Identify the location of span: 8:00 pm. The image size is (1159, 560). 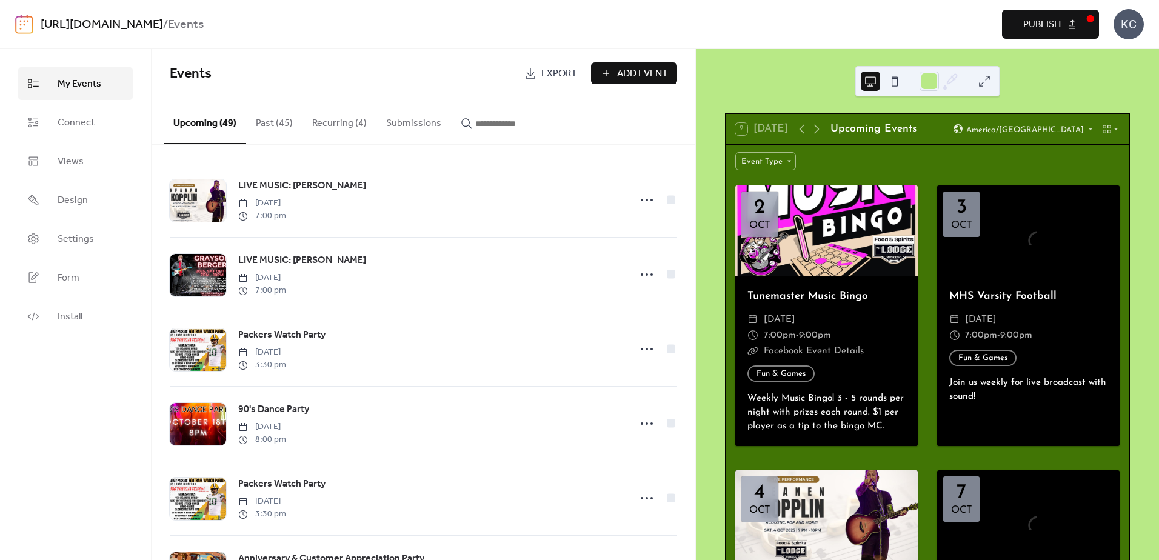
(262, 439).